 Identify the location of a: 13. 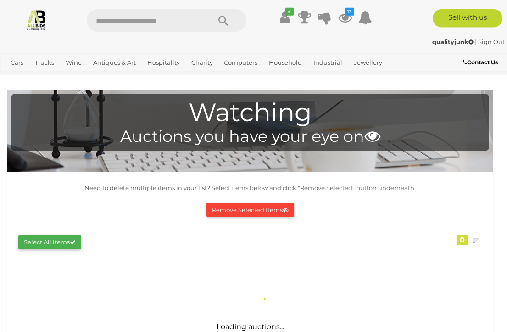
(345, 17).